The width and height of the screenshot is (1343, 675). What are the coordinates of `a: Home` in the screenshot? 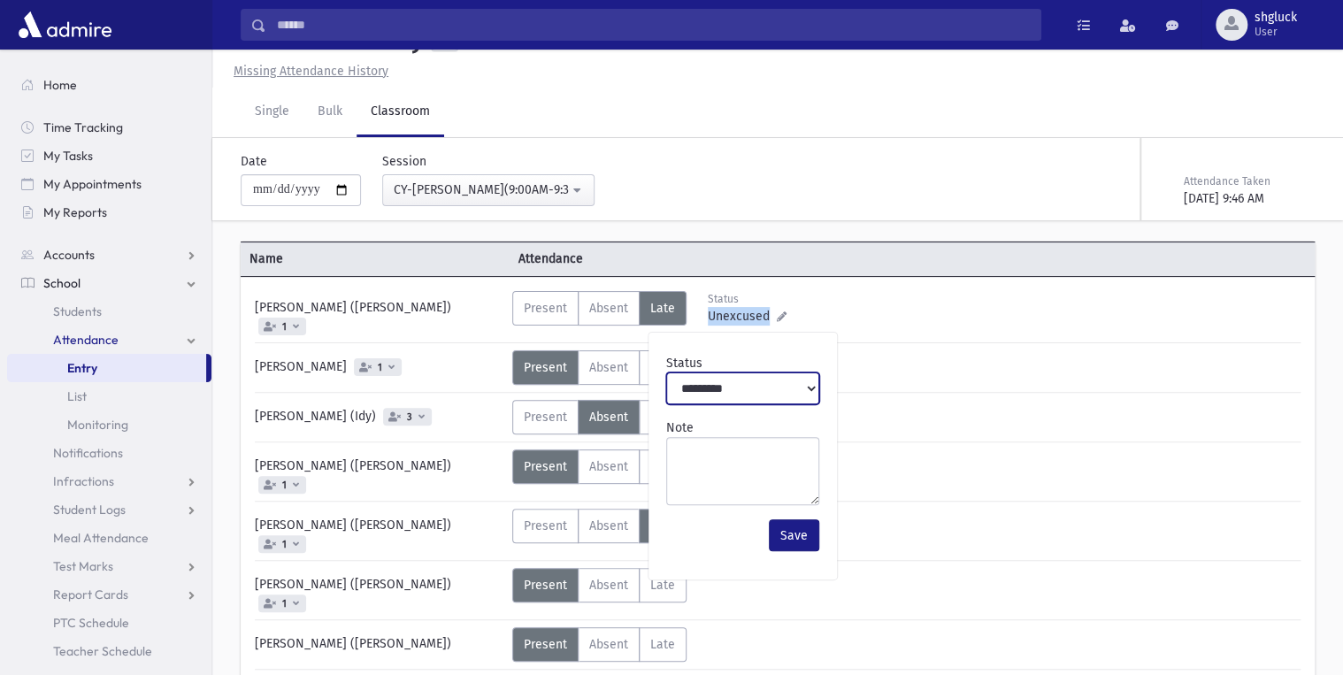 It's located at (109, 85).